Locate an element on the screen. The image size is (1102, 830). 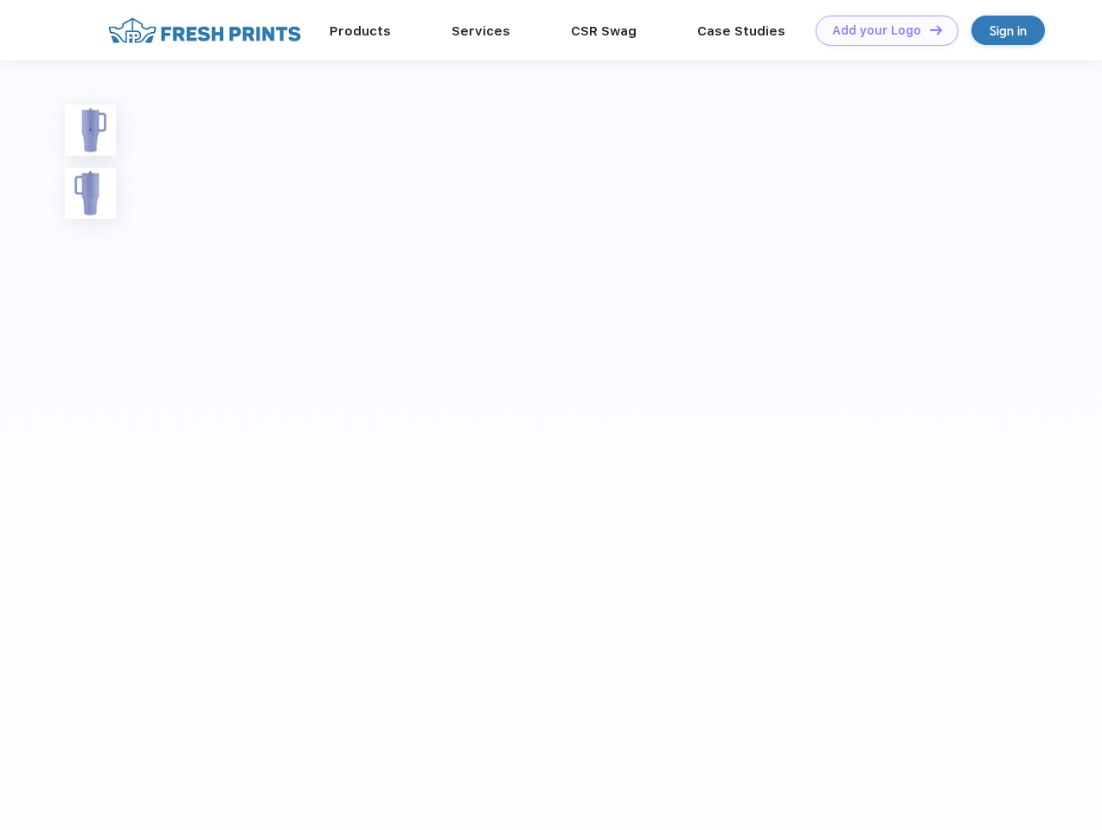
img: fo%20logo%202.webp is located at coordinates (204, 30).